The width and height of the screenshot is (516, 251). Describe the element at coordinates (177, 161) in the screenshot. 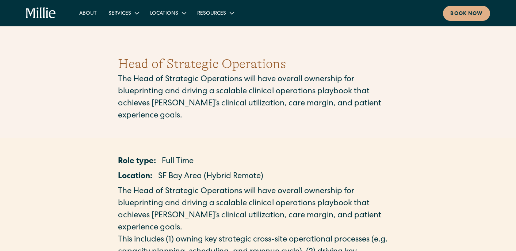

I see `p: Full Time` at that location.